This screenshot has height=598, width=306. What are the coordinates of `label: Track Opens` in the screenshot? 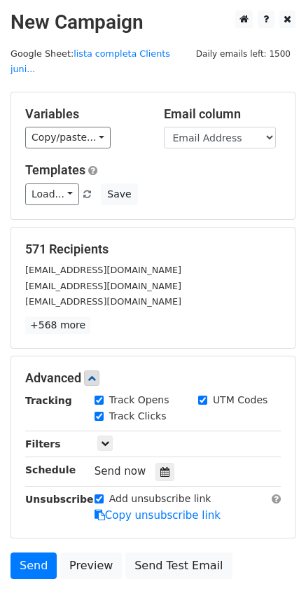 It's located at (139, 400).